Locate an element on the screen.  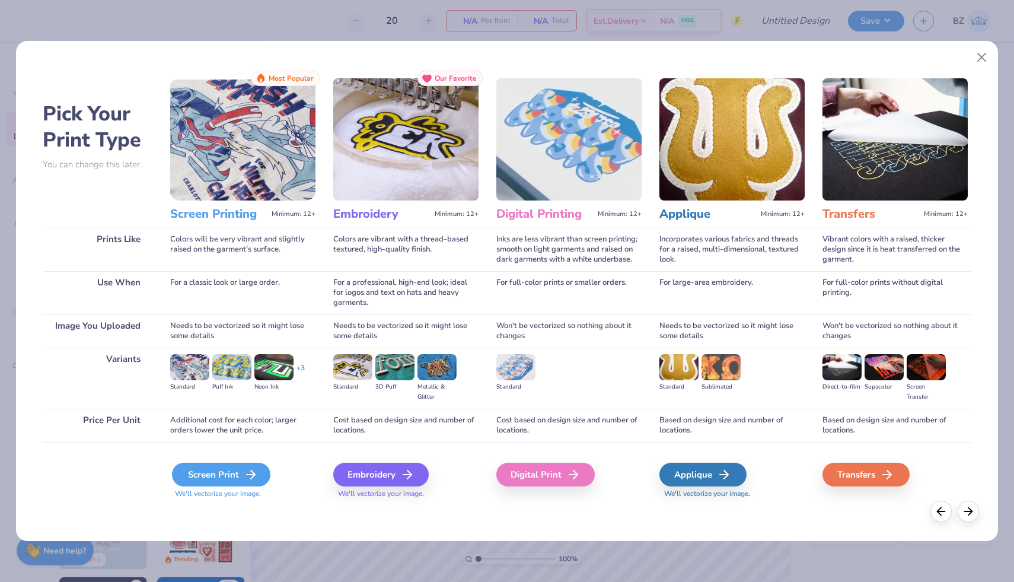
div: Incorporates various fabrics and threads for a raised, multi-dimensional, textured look. is located at coordinates (732, 249).